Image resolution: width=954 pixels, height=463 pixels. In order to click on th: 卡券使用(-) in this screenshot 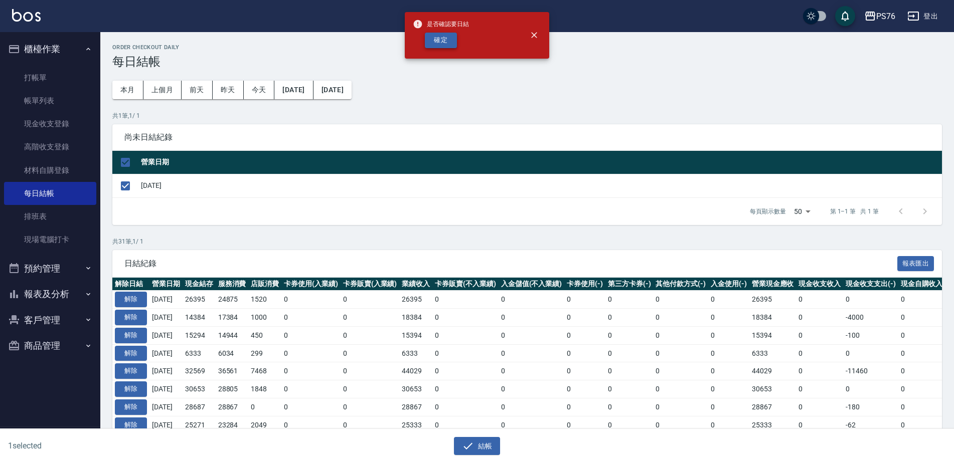, I will do `click(585, 284)`.